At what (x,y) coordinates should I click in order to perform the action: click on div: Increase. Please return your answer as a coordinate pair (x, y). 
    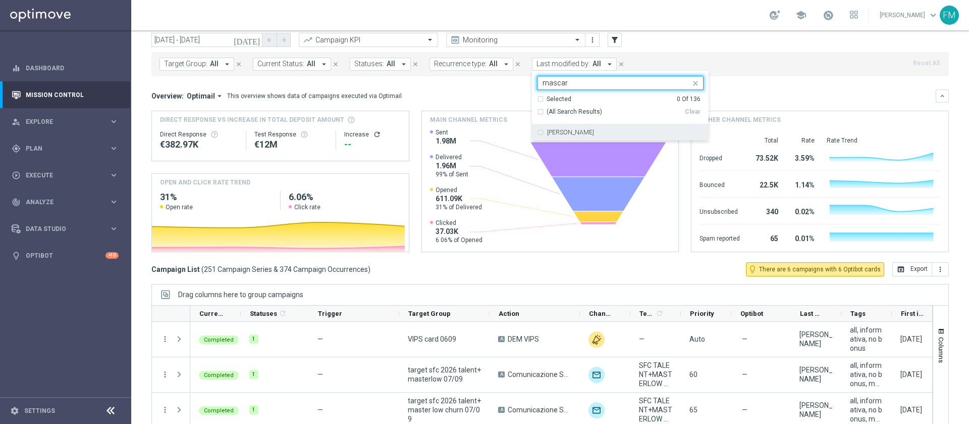
    Looking at the image, I should click on (372, 134).